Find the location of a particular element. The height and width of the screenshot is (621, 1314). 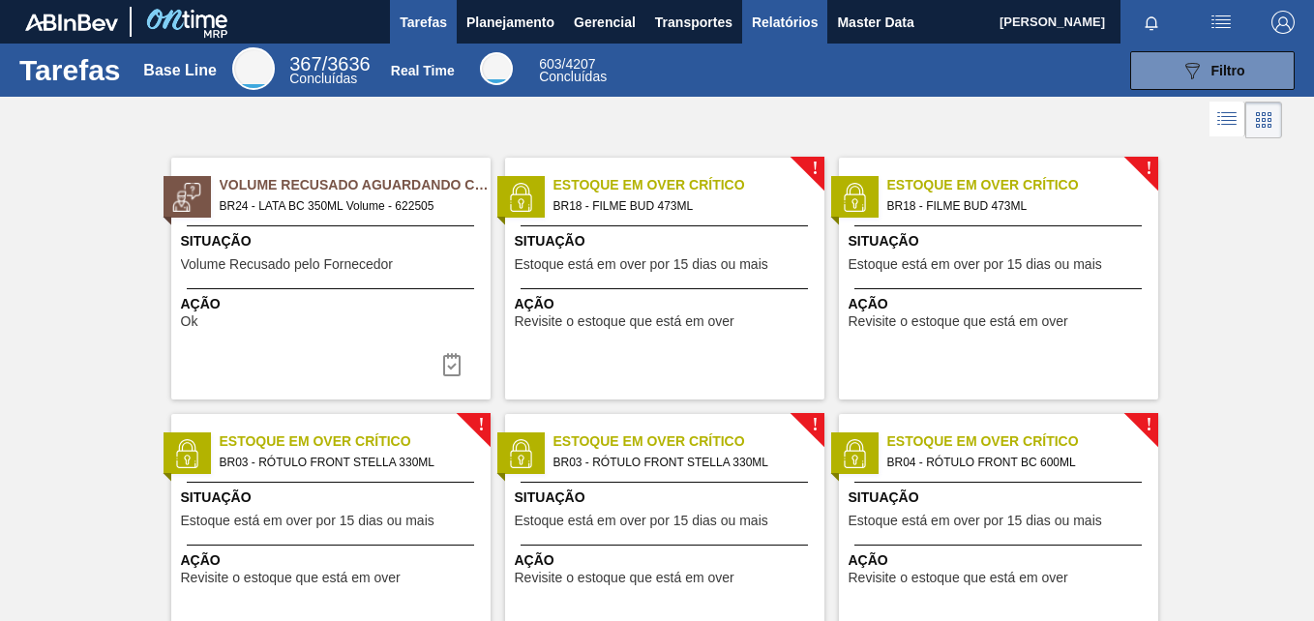

span: Relatórios is located at coordinates (785, 22).